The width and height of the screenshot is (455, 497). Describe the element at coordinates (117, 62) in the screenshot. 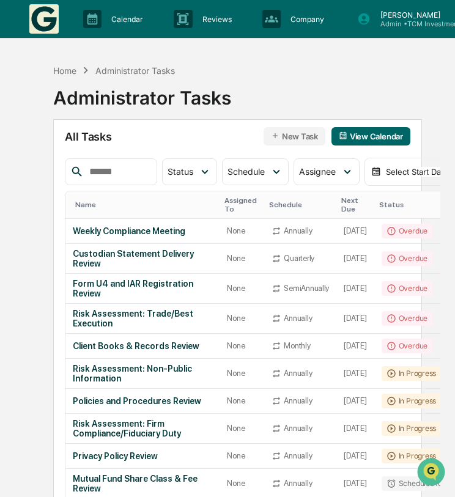

I see `input: Clear` at that location.